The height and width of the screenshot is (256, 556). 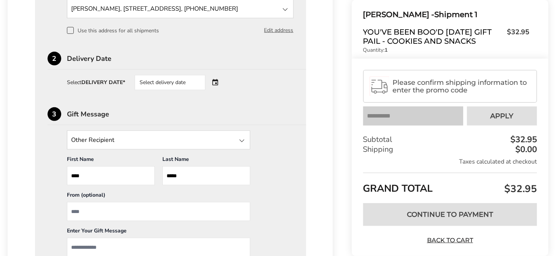 I want to click on button: Continue to Payment, so click(x=450, y=214).